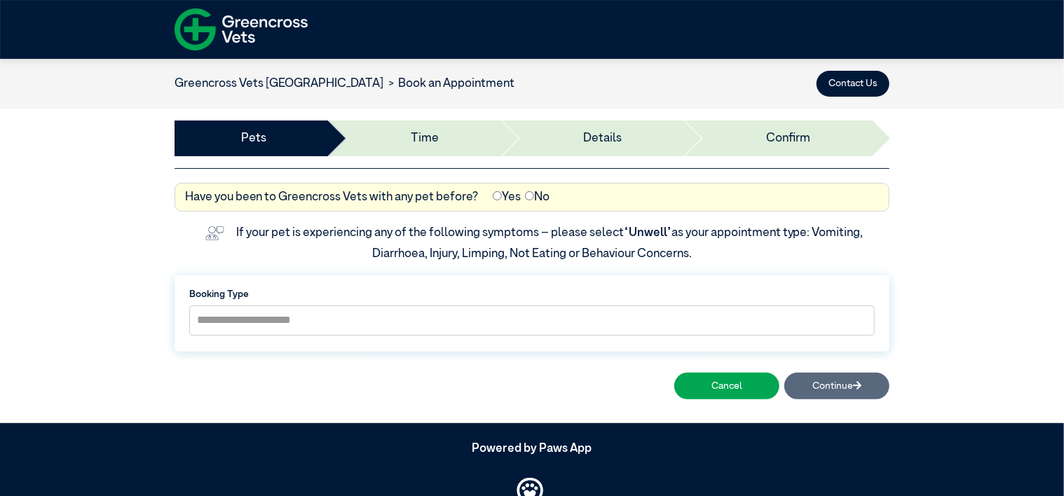 The width and height of the screenshot is (1064, 496). I want to click on a: Pets, so click(254, 139).